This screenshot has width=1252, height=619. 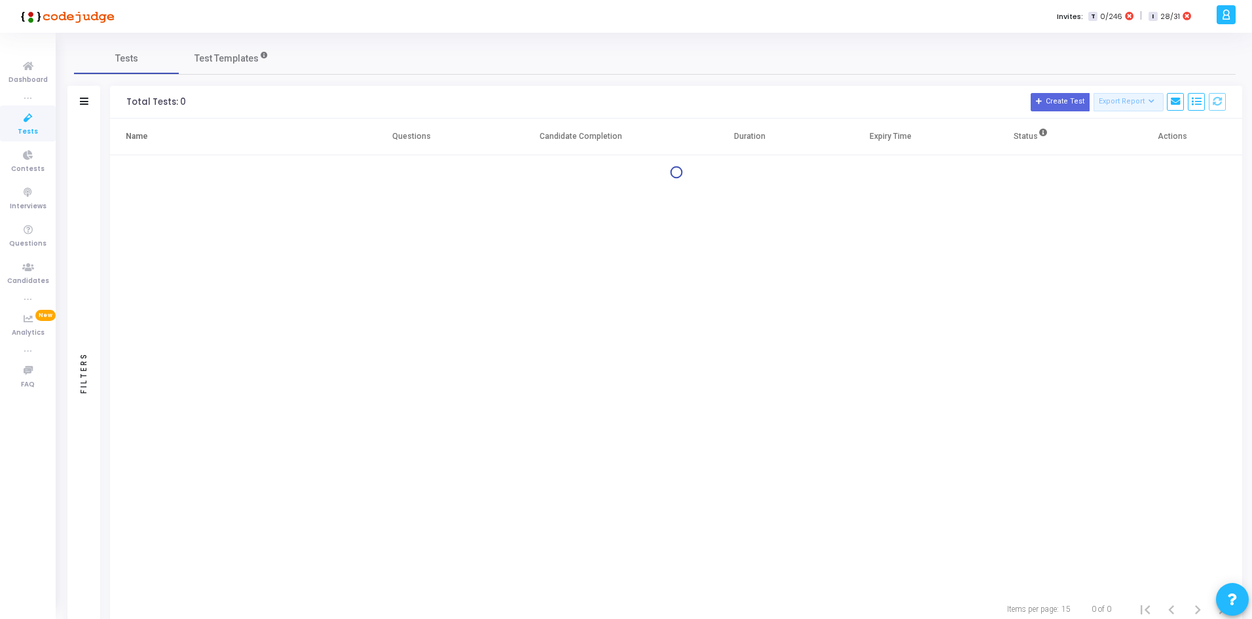 I want to click on div: 15, so click(x=1066, y=609).